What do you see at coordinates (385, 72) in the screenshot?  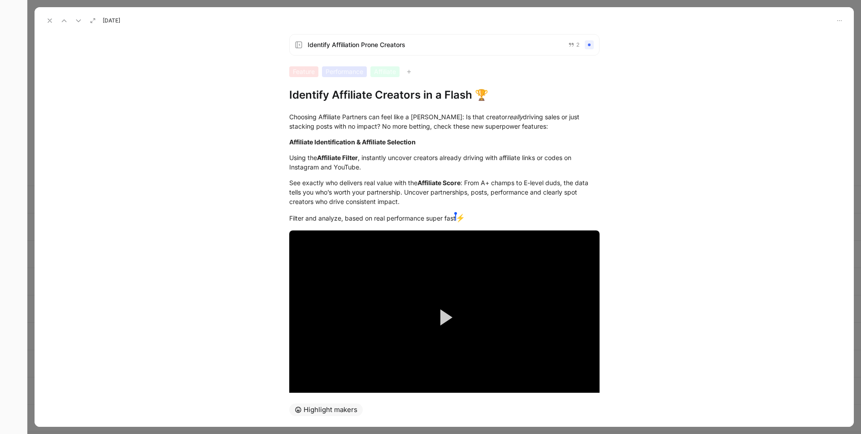 I see `div: Affiliate` at bounding box center [385, 72].